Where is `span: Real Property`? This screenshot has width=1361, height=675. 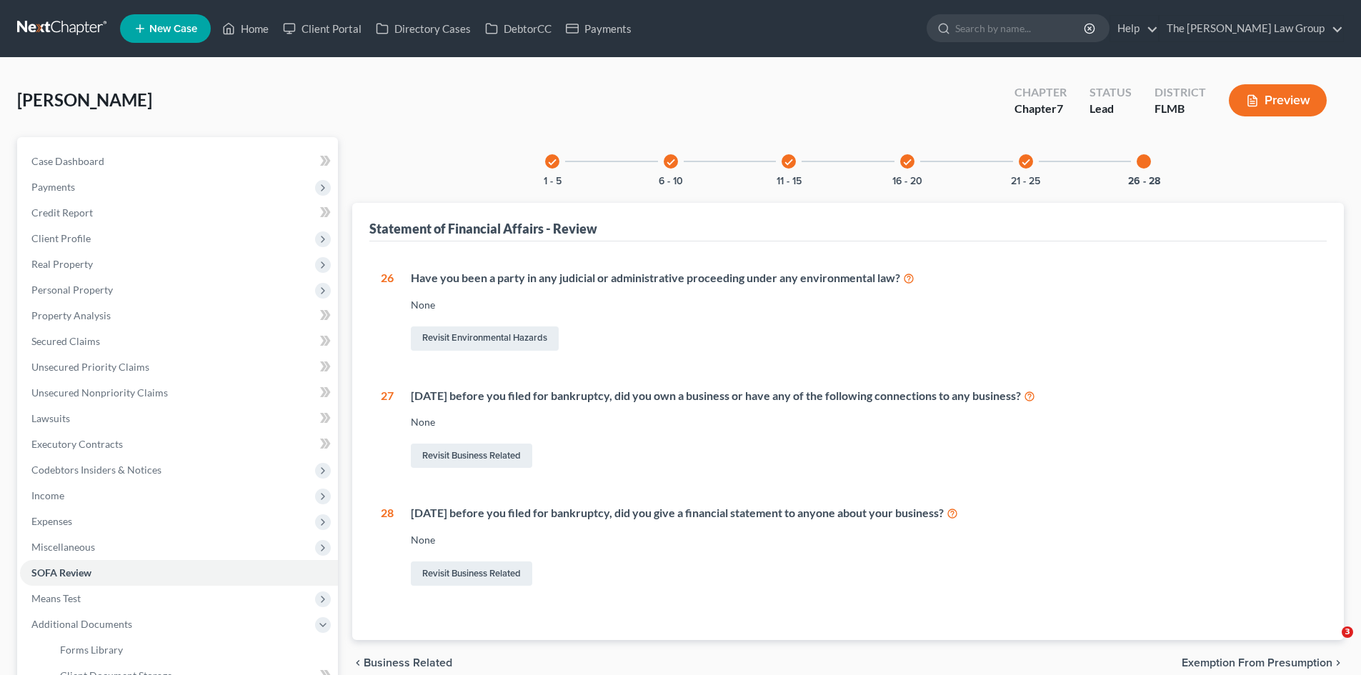
span: Real Property is located at coordinates (62, 264).